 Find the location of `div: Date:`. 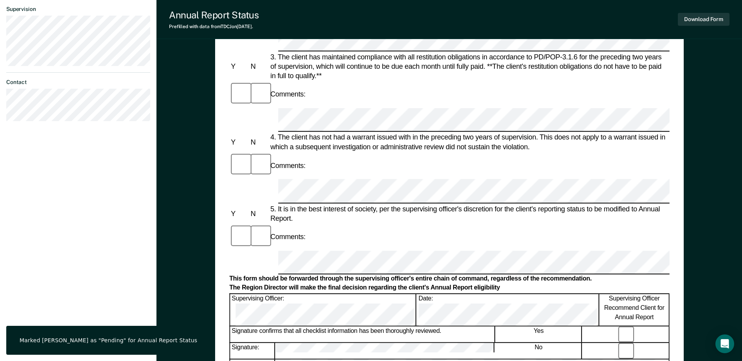

div: Date: is located at coordinates (508, 310).